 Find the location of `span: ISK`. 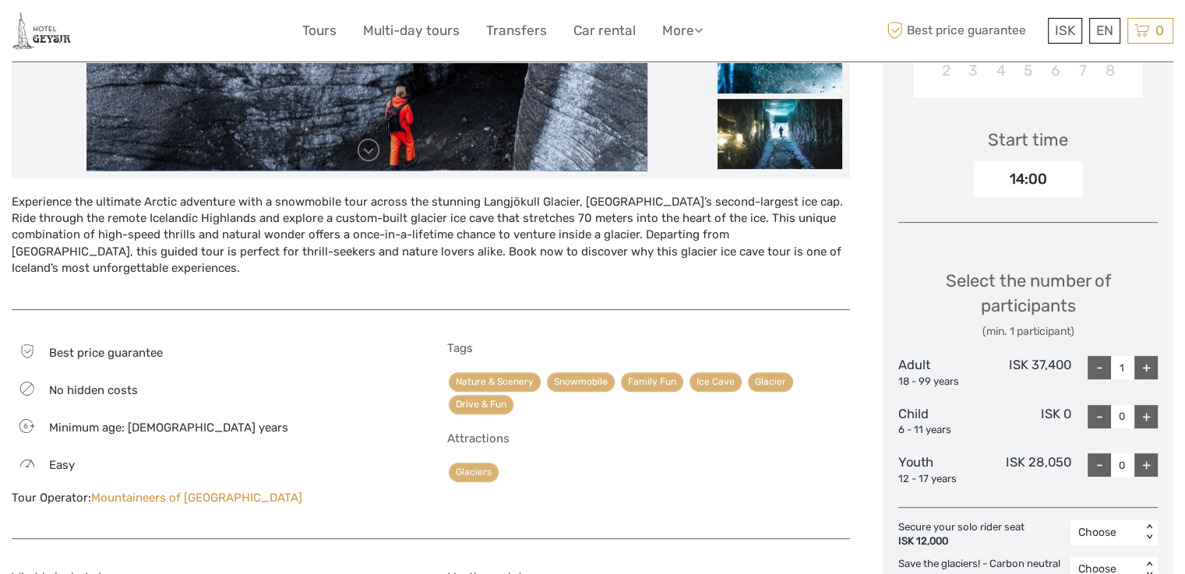

span: ISK is located at coordinates (1065, 30).